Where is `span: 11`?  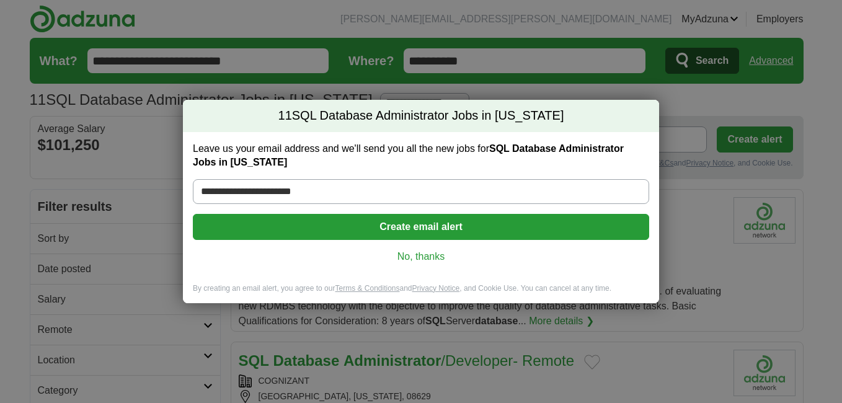
span: 11 is located at coordinates (285, 116).